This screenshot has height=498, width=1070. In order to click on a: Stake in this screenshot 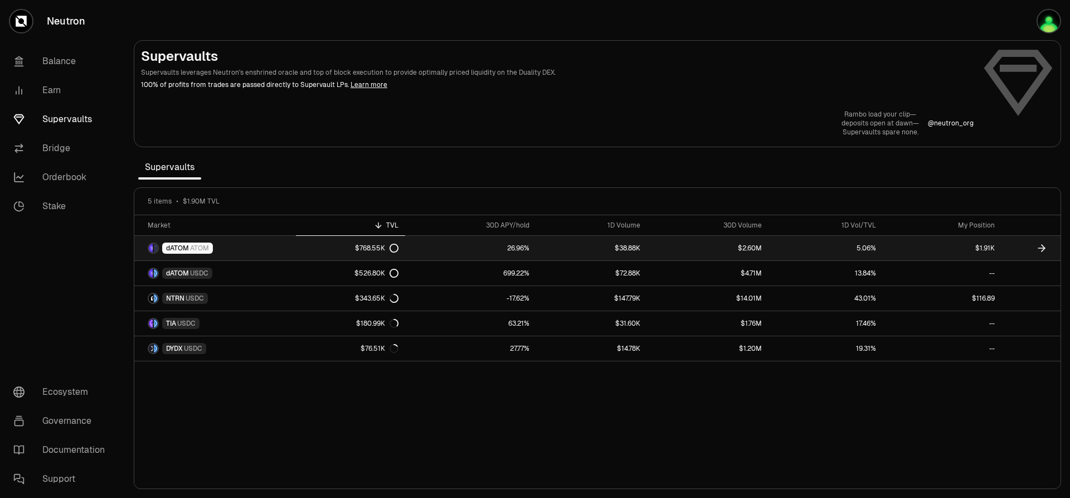, I will do `click(62, 206)`.